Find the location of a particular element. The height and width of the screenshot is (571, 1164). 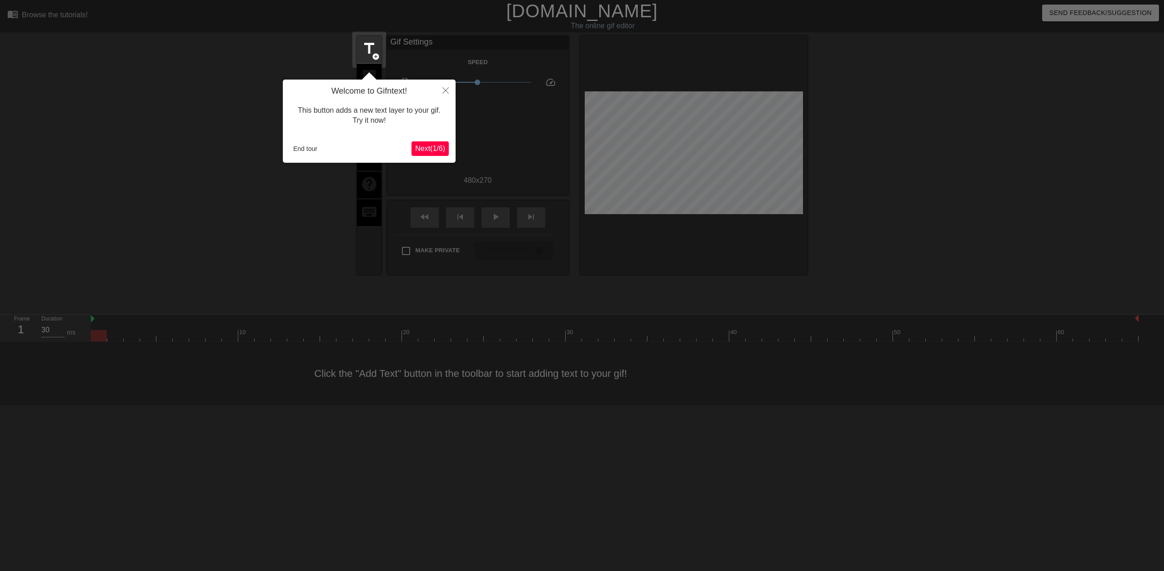

button: Next is located at coordinates (430, 149).